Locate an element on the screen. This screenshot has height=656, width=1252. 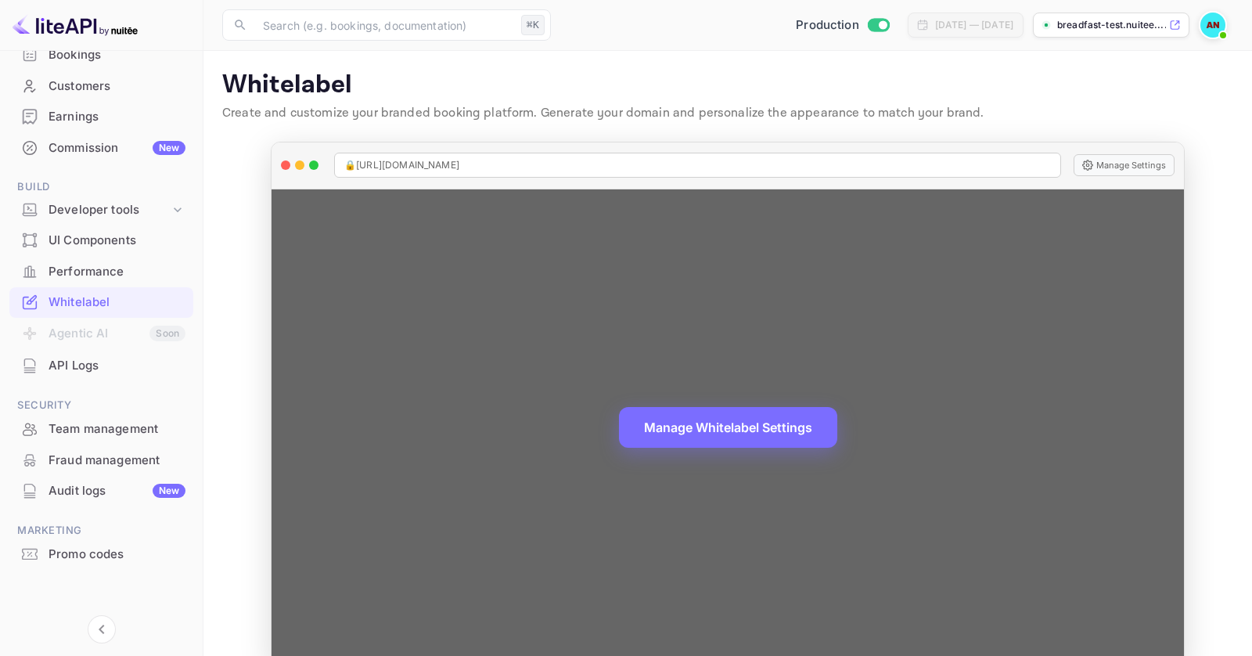
button: Collapse navigation is located at coordinates (102, 629).